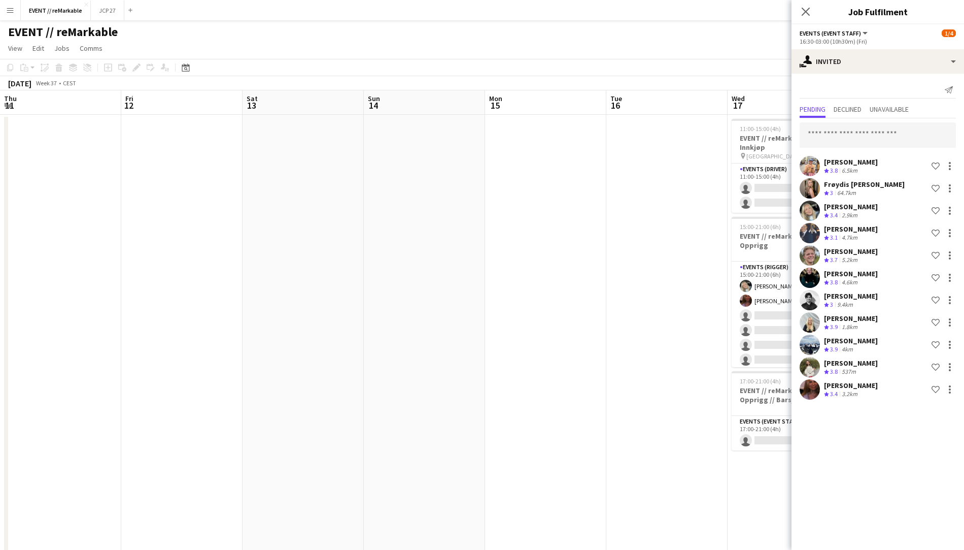  I want to click on div: 17:00-21:00 (4h)0/1EVENT // reMarkable // Opprigg // Barsjef1 RoleEvents (Event Staff)3I0/117:00-..., so click(789, 411).